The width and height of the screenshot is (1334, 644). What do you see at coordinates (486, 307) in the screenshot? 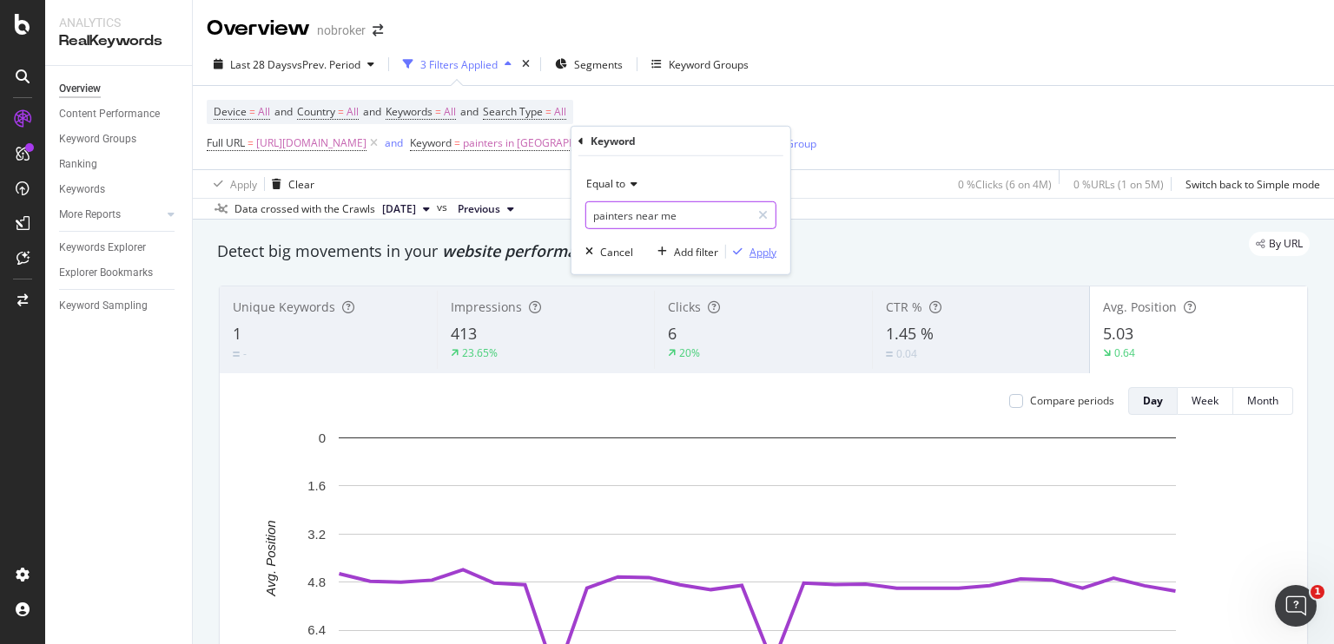
I see `span: Impressions` at bounding box center [486, 307].